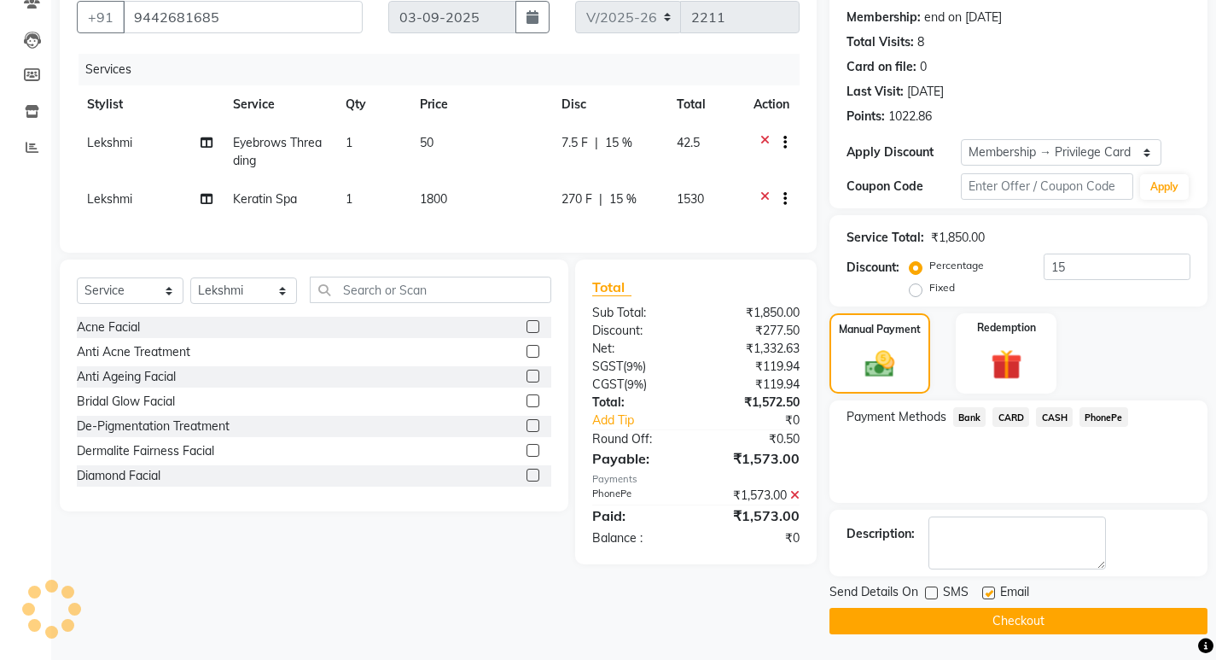 The image size is (1216, 660). I want to click on div: Round Off:, so click(637, 439).